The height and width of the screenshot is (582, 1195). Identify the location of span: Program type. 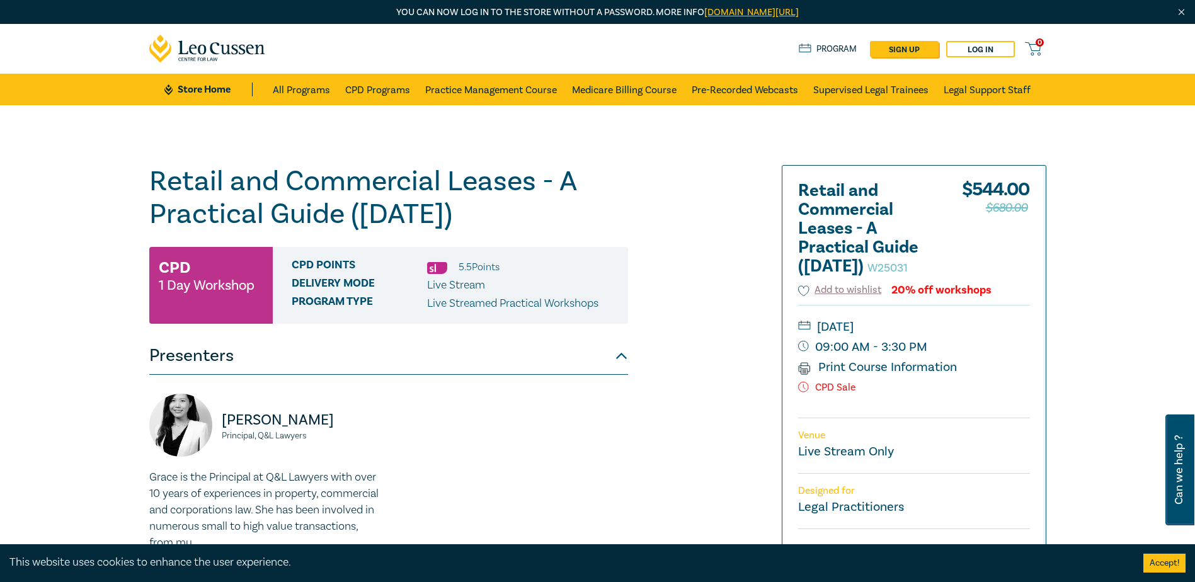
(359, 304).